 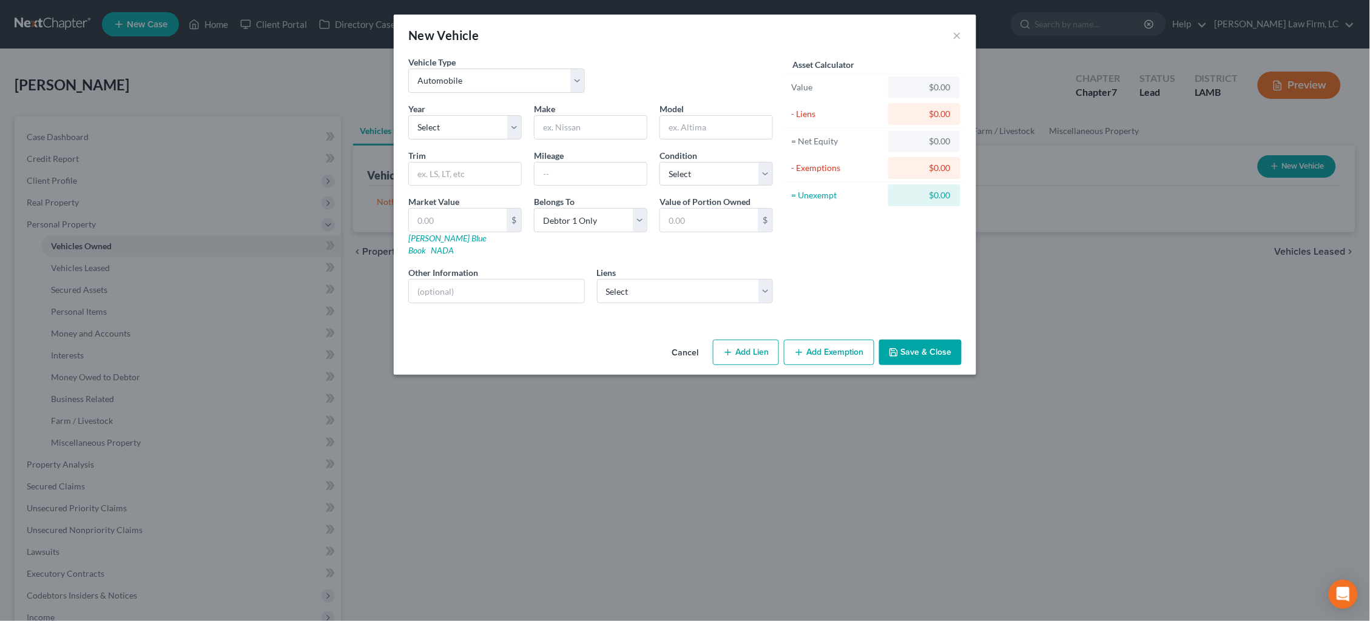 What do you see at coordinates (685, 353) in the screenshot?
I see `button: Cancel` at bounding box center [685, 353].